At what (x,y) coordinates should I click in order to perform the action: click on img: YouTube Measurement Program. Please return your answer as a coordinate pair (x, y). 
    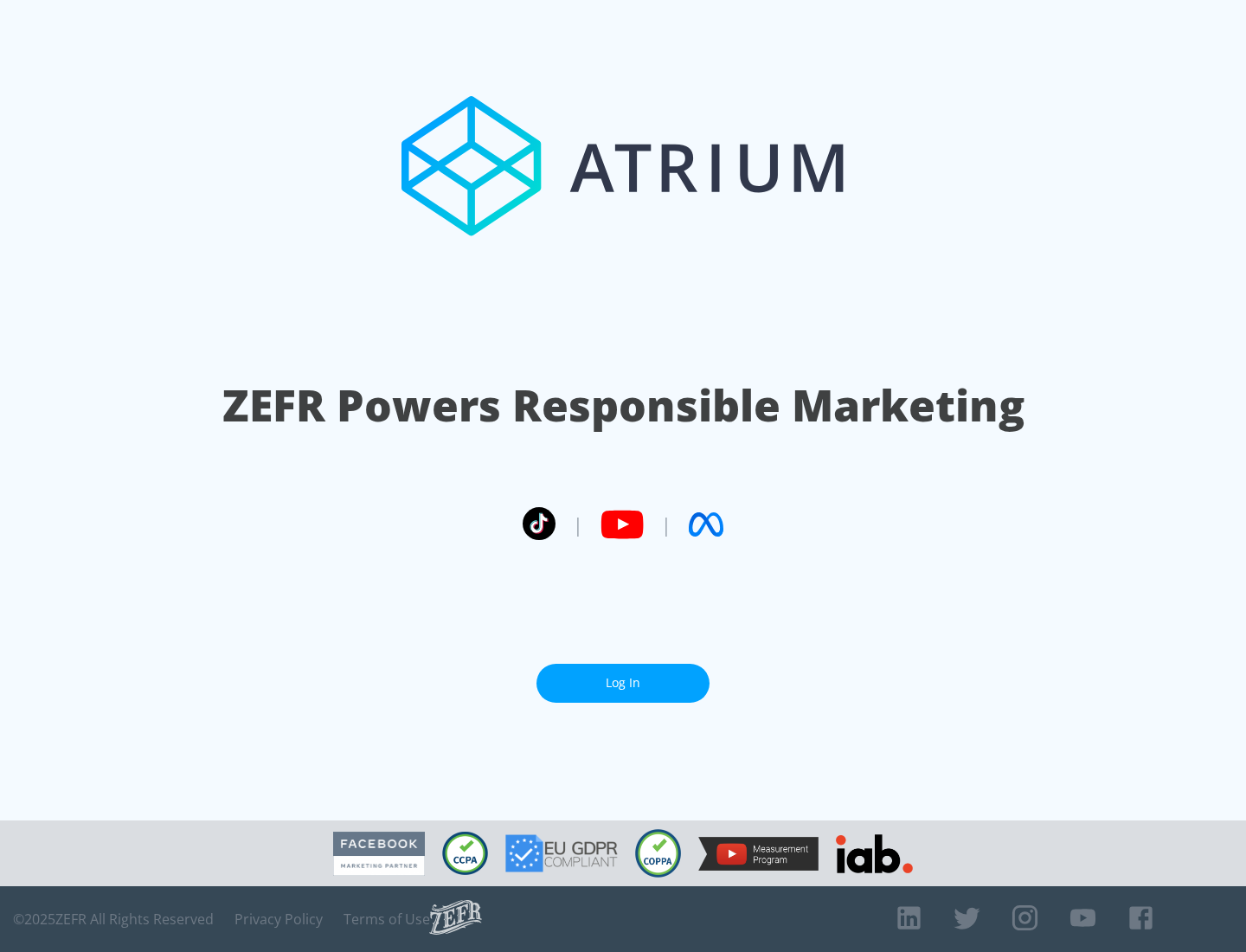
    Looking at the image, I should click on (758, 854).